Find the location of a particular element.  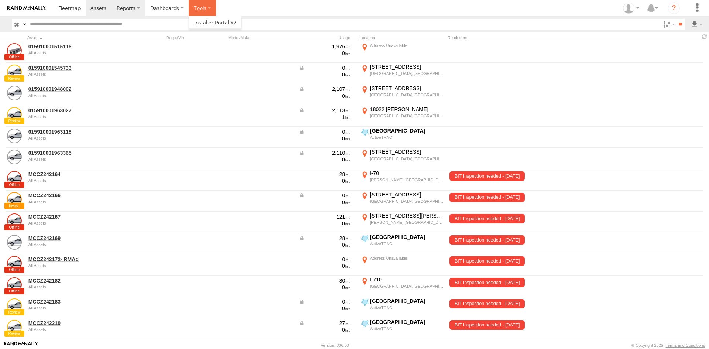

a: Visit our Website is located at coordinates (21, 345).